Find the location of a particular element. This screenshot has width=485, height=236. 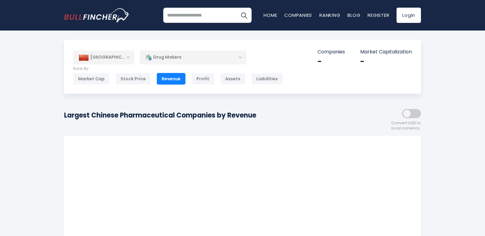

p: Rank By is located at coordinates (178, 69).